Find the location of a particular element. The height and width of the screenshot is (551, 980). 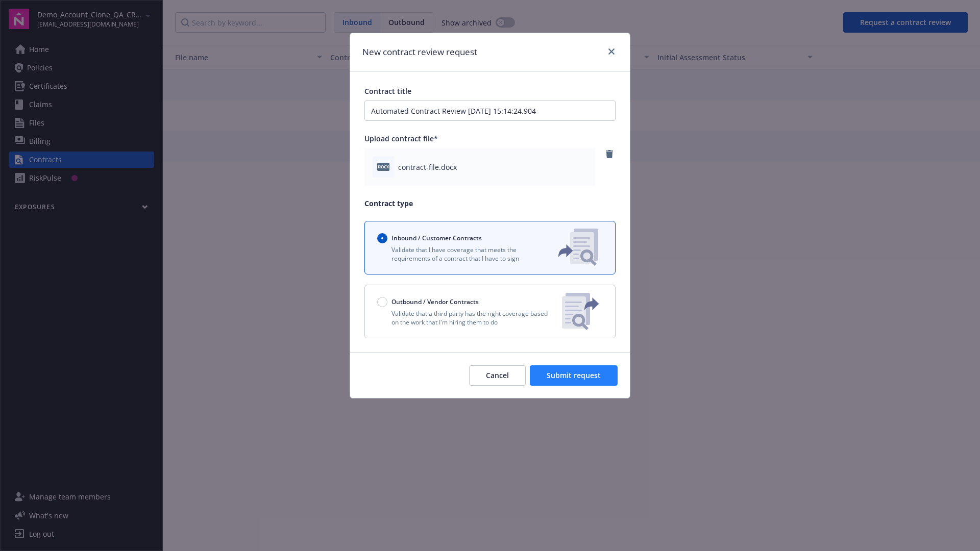

input: Inbound / Customer Contracts is located at coordinates (382, 238).